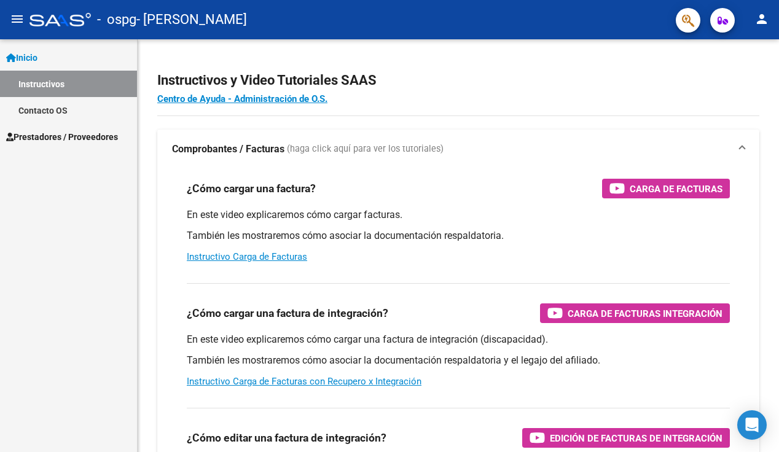 The width and height of the screenshot is (779, 452). What do you see at coordinates (242, 99) in the screenshot?
I see `a: Centro de Ayuda - Administración de O.S.` at bounding box center [242, 99].